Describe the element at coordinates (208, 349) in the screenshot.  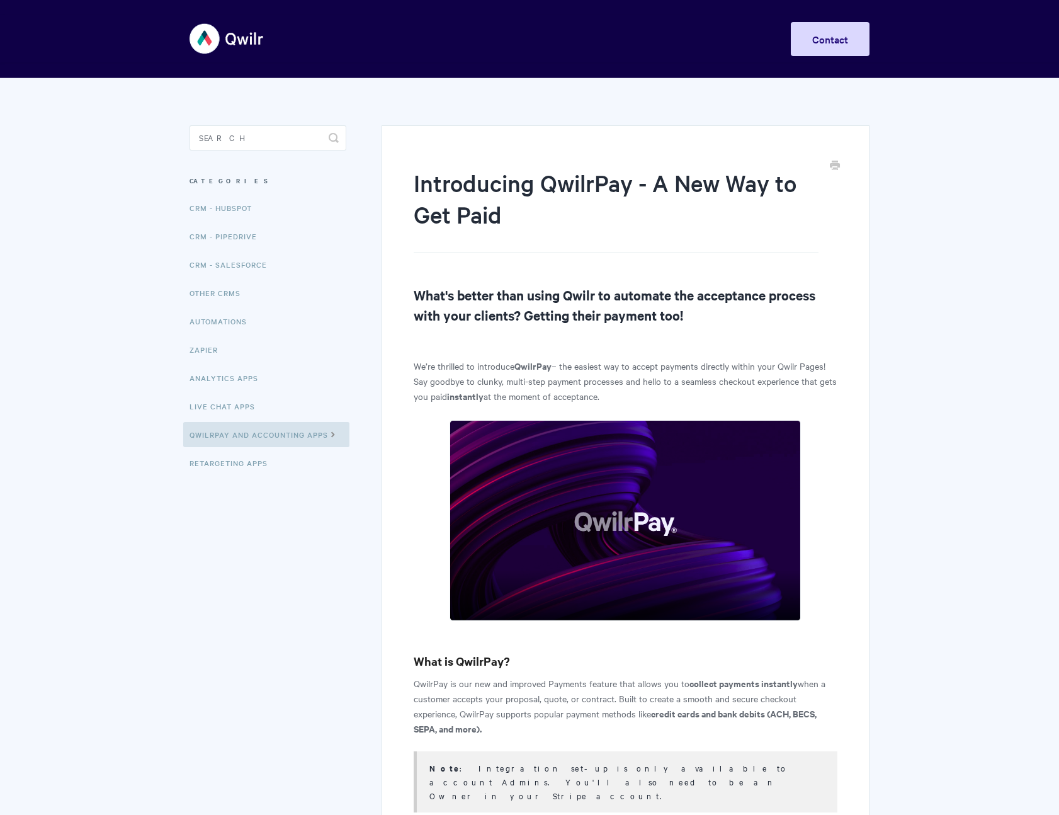
I see `a: Zapier` at that location.